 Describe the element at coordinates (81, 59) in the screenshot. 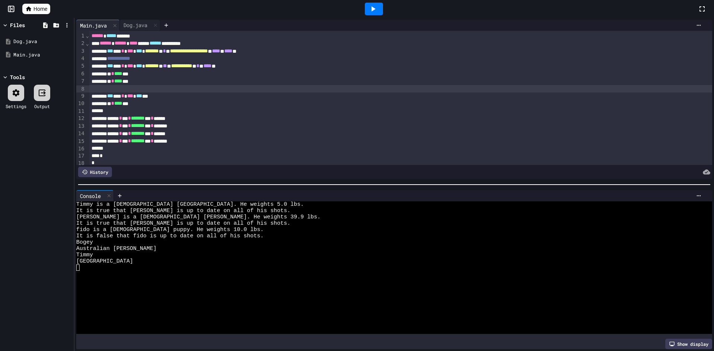

I see `div: 4` at that location.